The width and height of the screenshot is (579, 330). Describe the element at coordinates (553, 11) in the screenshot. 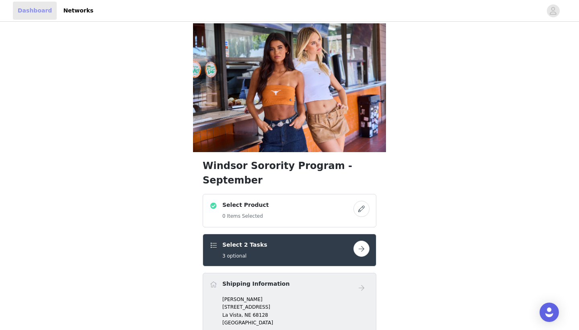

I see `div: avatar` at that location.